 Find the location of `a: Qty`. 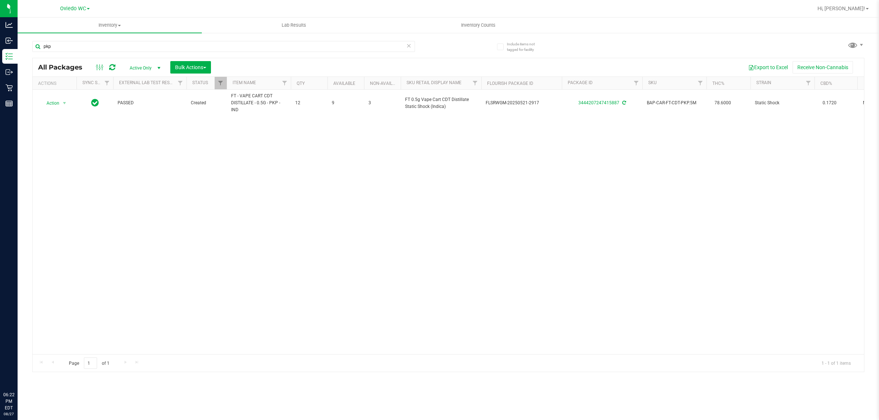

a: Qty is located at coordinates (301, 83).